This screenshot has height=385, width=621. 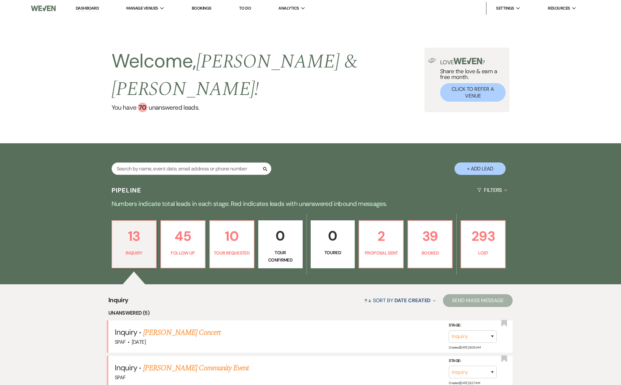 I want to click on p: 45, so click(x=183, y=236).